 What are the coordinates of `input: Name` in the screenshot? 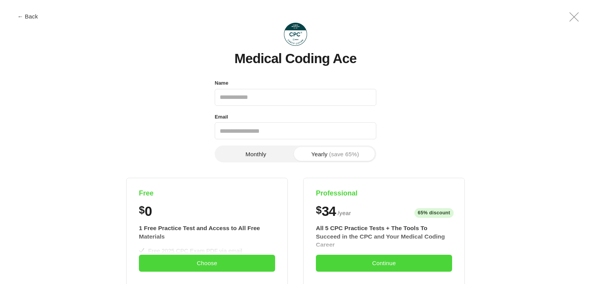 It's located at (296, 97).